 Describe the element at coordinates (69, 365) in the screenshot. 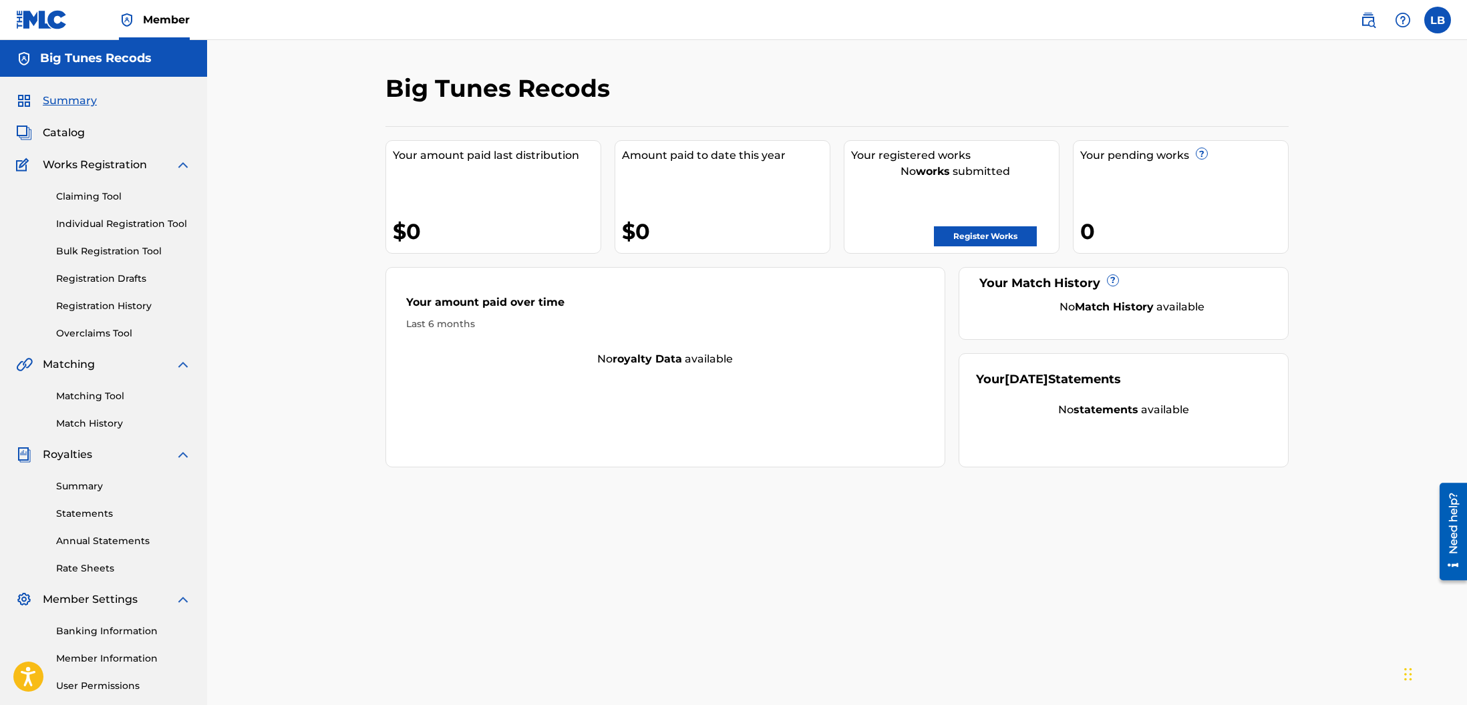

I see `span: Matching` at that location.